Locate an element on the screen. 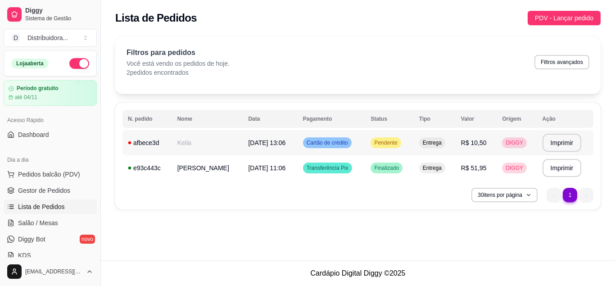 This screenshot has height=286, width=615. footer: Cardápio Digital Diggy © 2025 is located at coordinates (358, 273).